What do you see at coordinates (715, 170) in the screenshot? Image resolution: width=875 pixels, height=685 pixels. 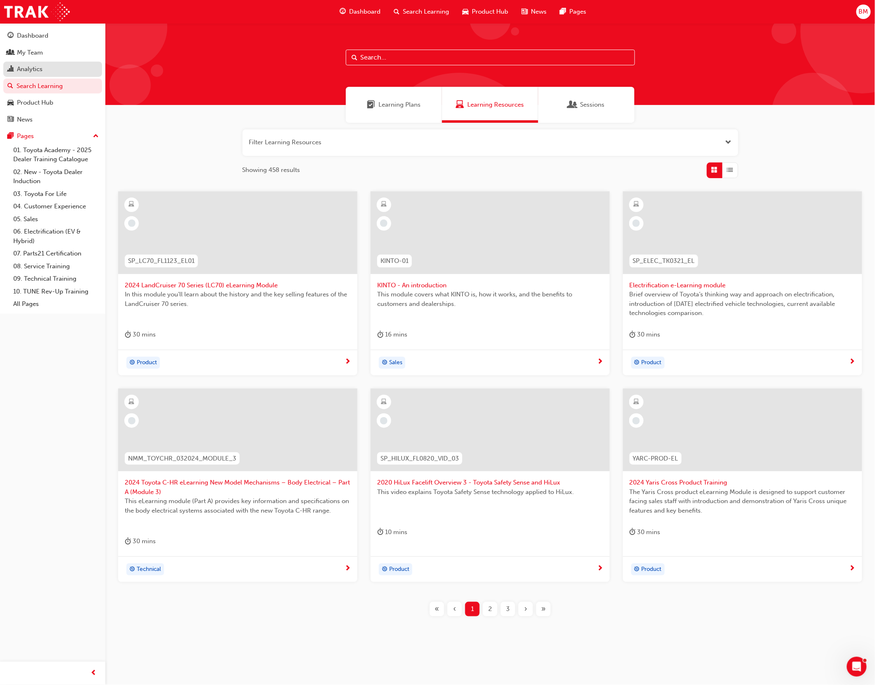 I see `span: Grid` at bounding box center [715, 170].